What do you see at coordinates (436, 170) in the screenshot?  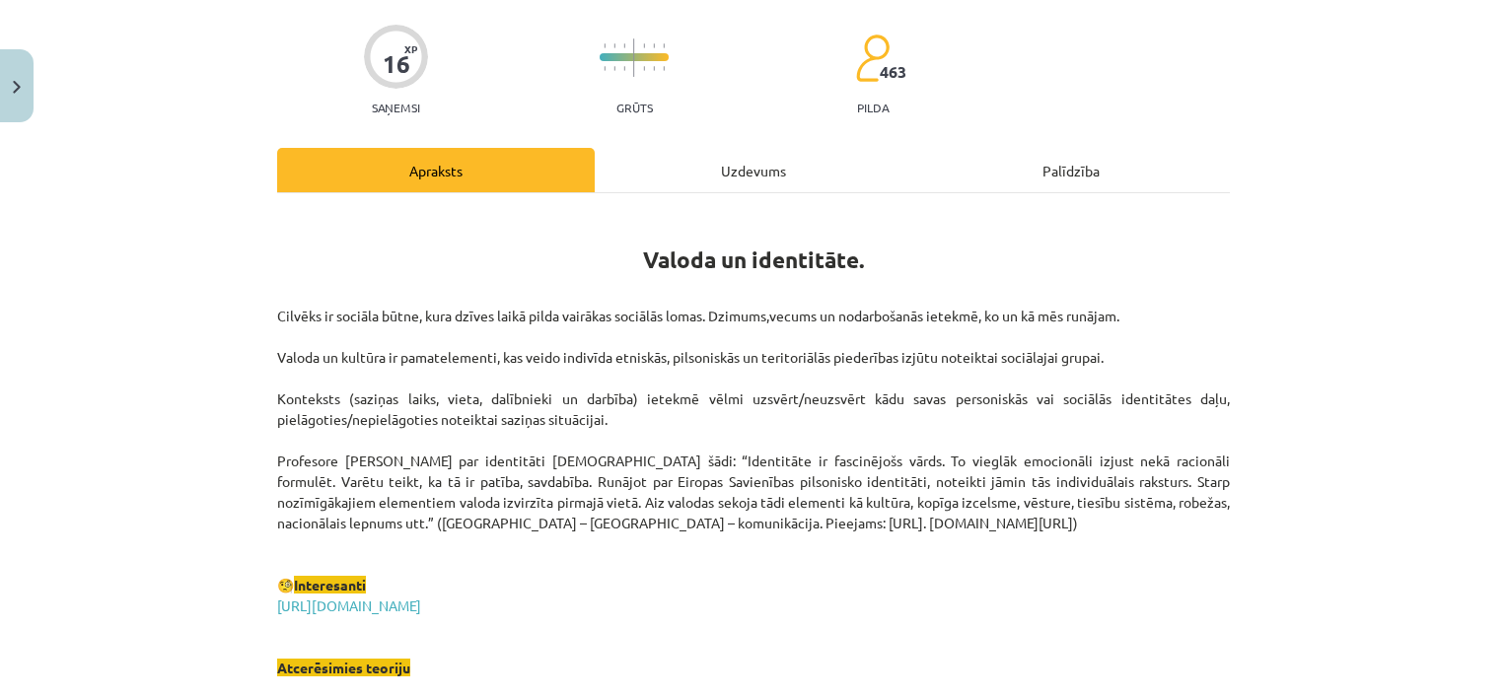 I see `div: Apraksts` at bounding box center [436, 170].